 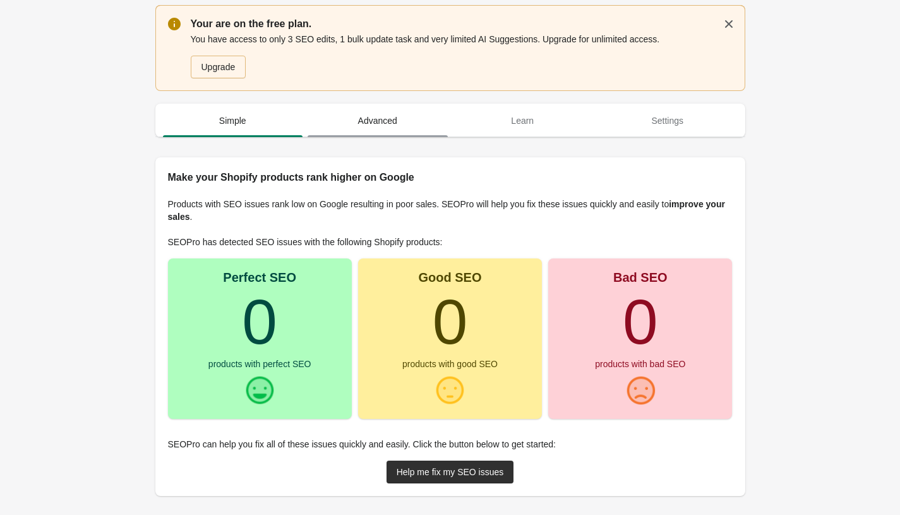 I want to click on button: Simple, so click(x=233, y=121).